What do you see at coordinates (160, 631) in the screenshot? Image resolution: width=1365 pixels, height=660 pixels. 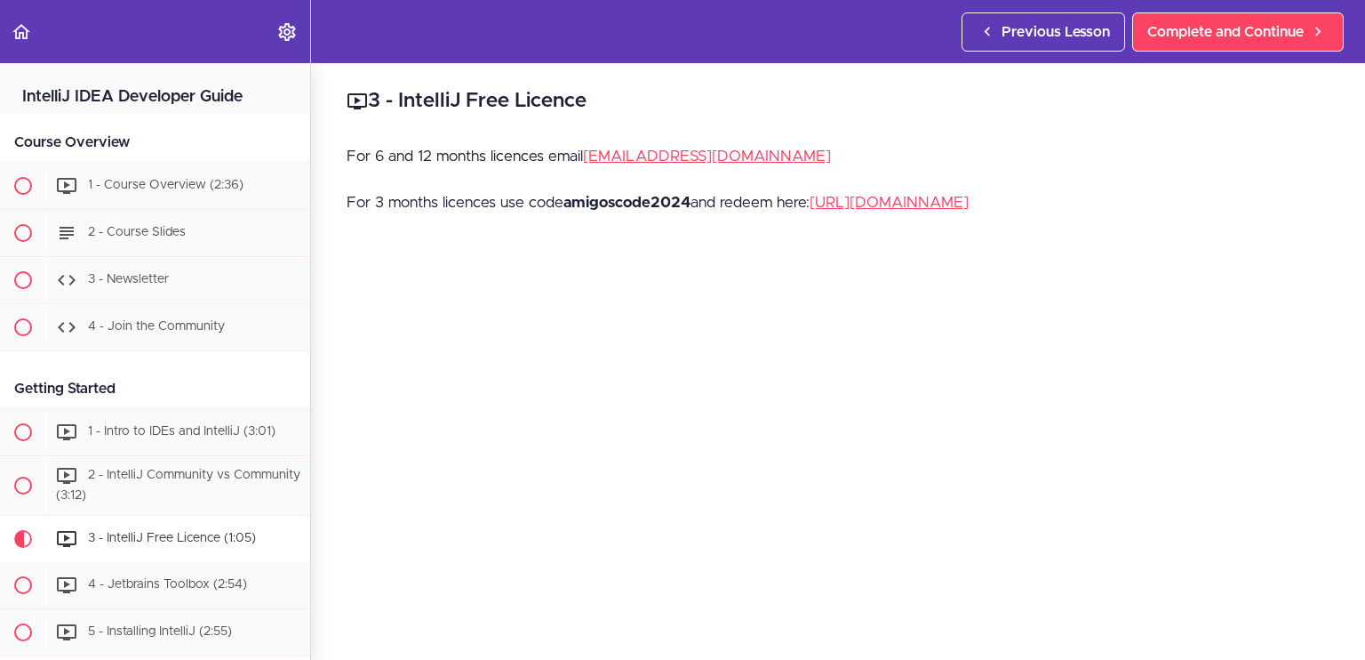 I see `span: 5 - Installing IntelliJ (2:55)` at bounding box center [160, 631].